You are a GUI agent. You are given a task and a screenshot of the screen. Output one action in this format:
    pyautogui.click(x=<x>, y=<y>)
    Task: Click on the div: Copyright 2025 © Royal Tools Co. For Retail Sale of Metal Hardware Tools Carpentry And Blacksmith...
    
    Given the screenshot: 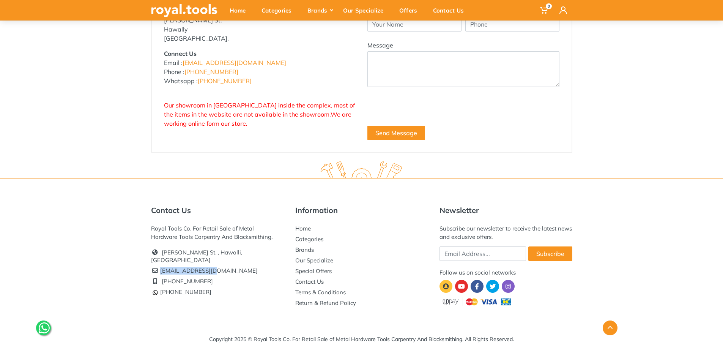 What is the action you would take?
    pyautogui.click(x=361, y=339)
    